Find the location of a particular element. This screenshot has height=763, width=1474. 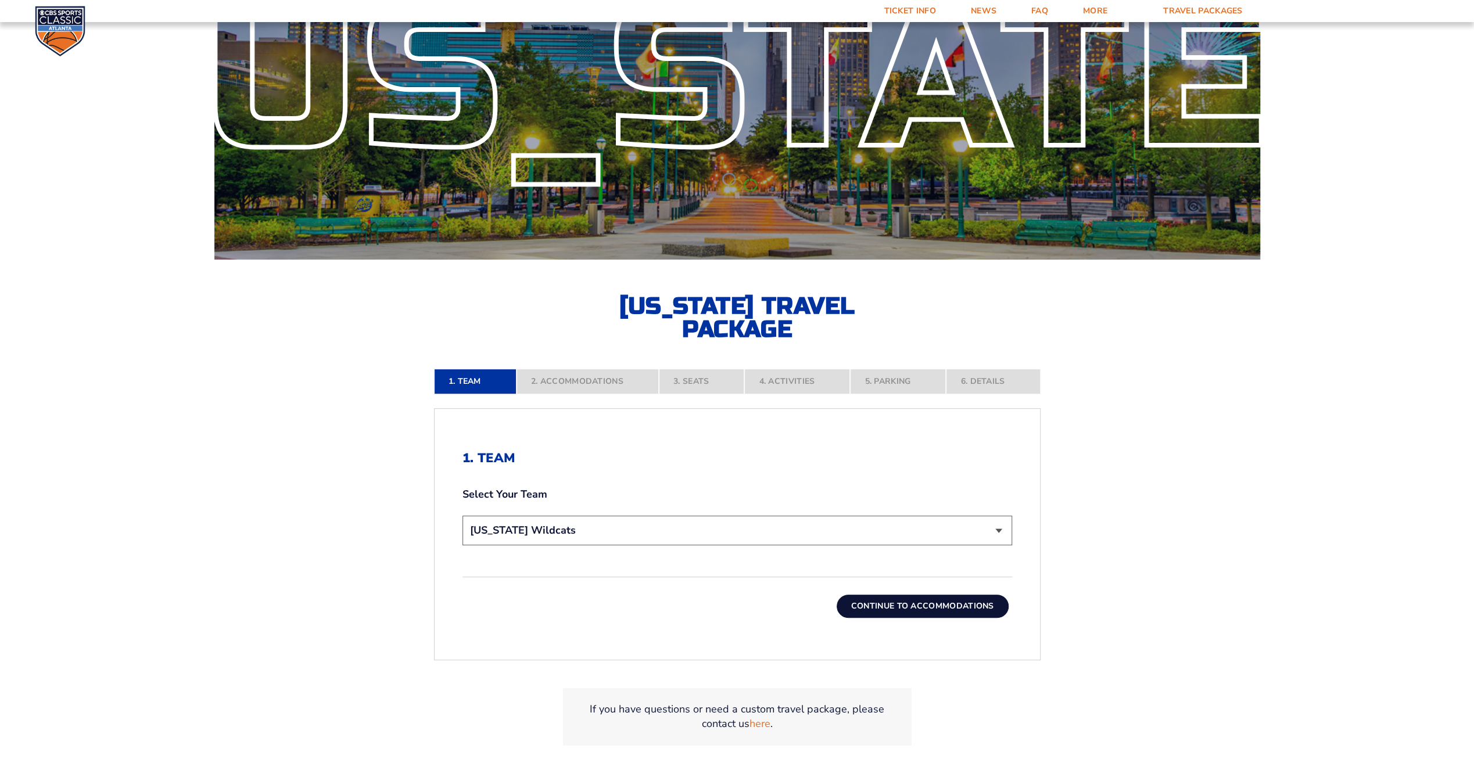

a: here is located at coordinates (760, 724).